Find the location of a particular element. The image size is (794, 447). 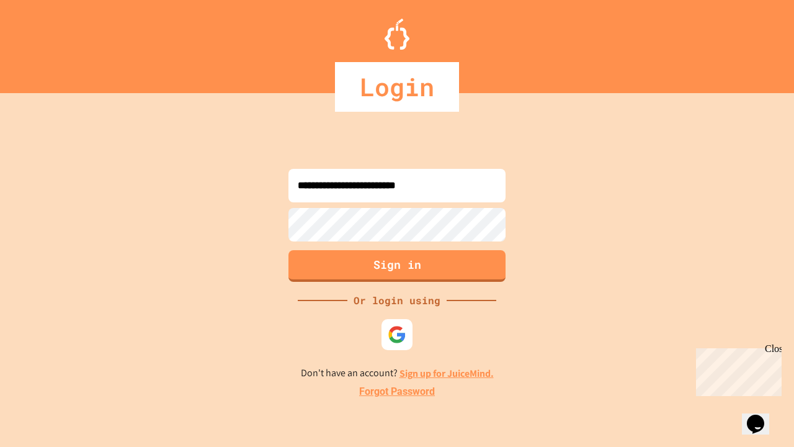

div: Or login using is located at coordinates (397, 300).